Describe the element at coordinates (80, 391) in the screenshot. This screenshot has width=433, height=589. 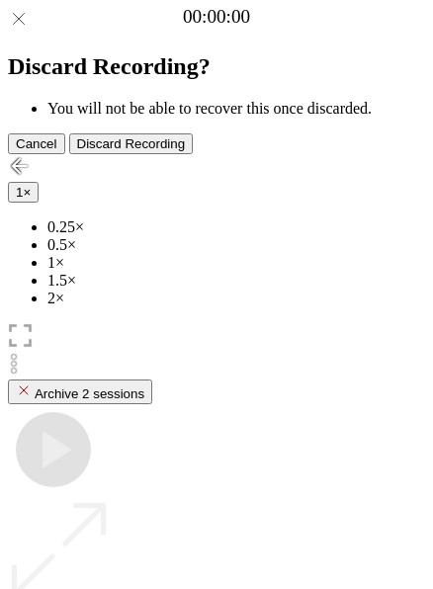
I see `button: Archive 2 sessions` at that location.